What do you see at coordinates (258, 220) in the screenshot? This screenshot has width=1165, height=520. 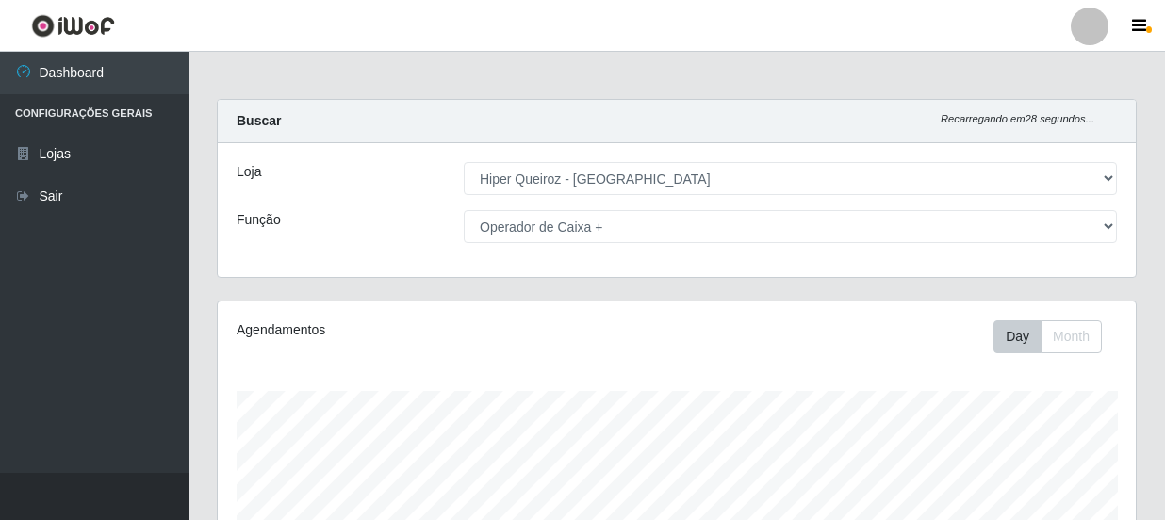 I see `label: Função` at bounding box center [258, 220].